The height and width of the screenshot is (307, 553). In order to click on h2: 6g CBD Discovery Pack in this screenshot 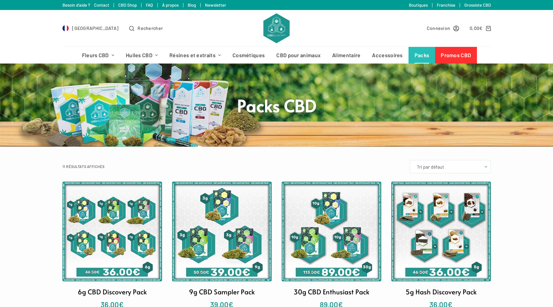, I will do `click(112, 291)`.